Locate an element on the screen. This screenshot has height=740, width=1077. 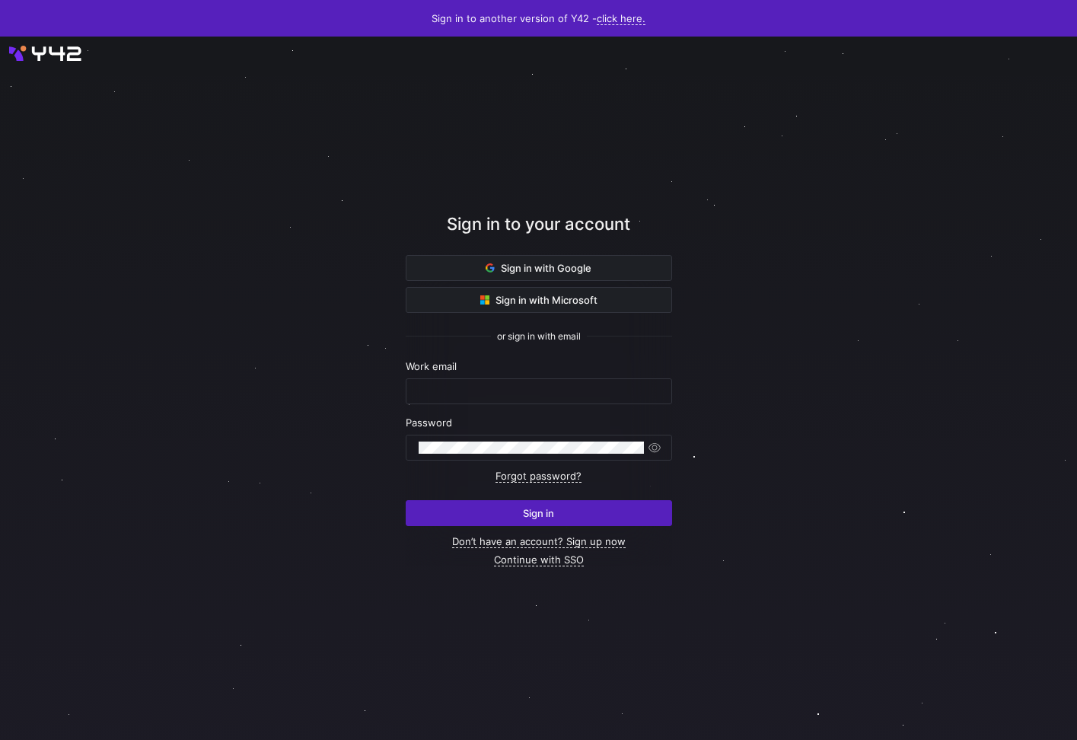
div: Sign in to your account is located at coordinates (539, 233).